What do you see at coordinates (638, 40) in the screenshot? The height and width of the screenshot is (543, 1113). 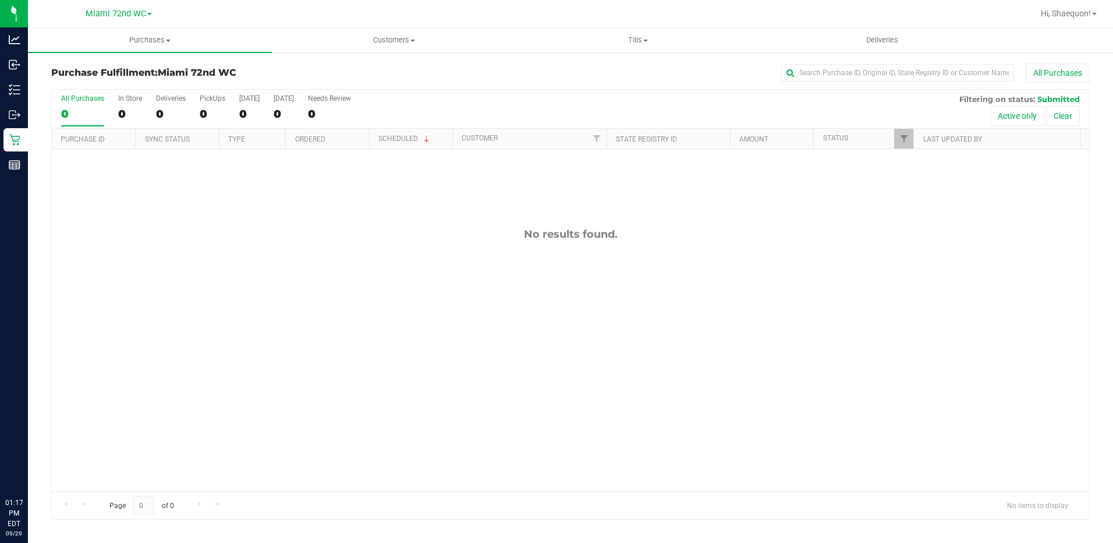 I see `a: Tills` at bounding box center [638, 40].